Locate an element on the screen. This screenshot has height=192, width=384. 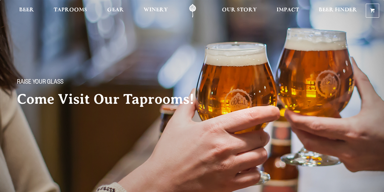
span: Beer Finder is located at coordinates (338, 10).